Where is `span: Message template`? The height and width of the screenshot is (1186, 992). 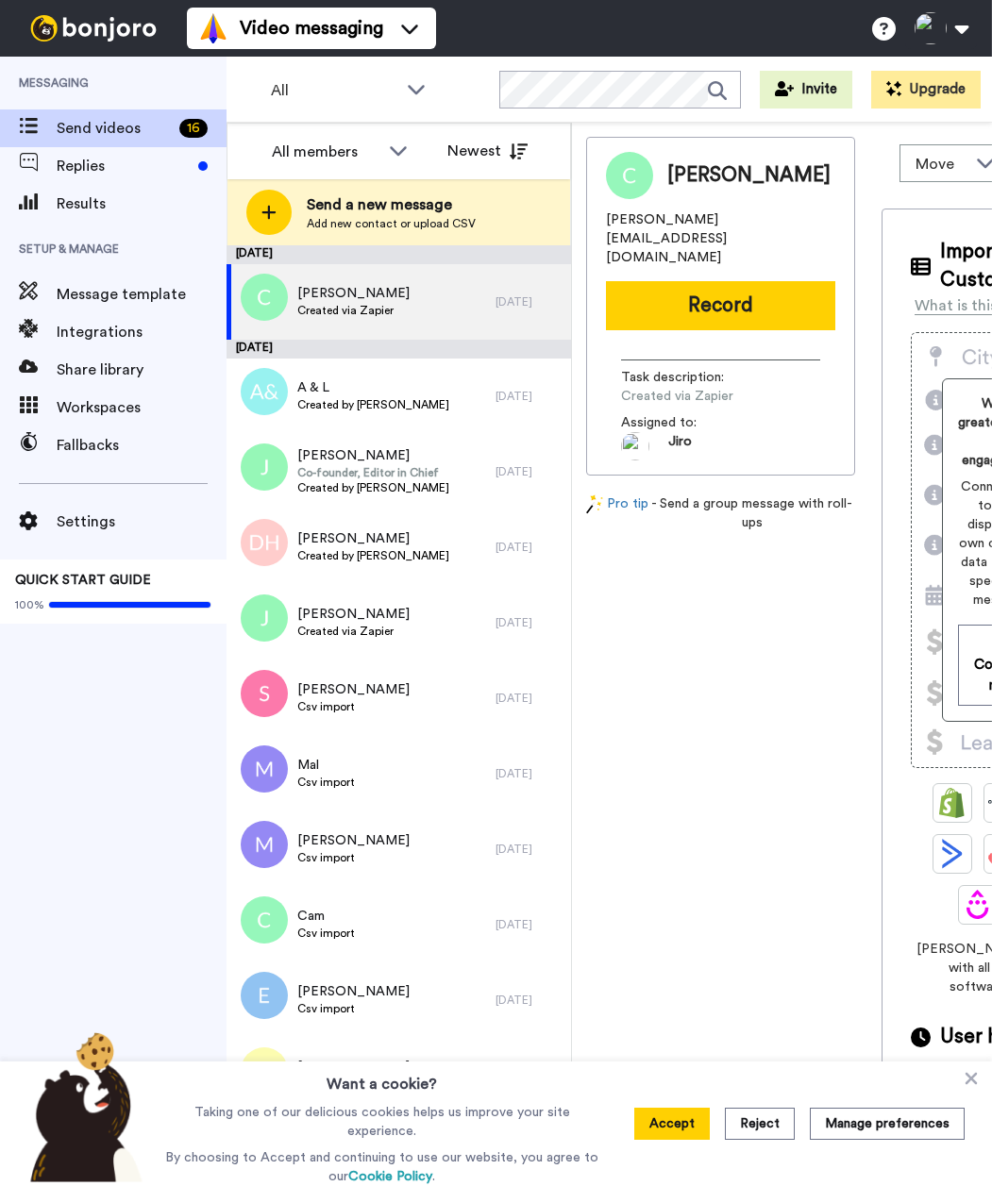 span: Message template is located at coordinates (142, 294).